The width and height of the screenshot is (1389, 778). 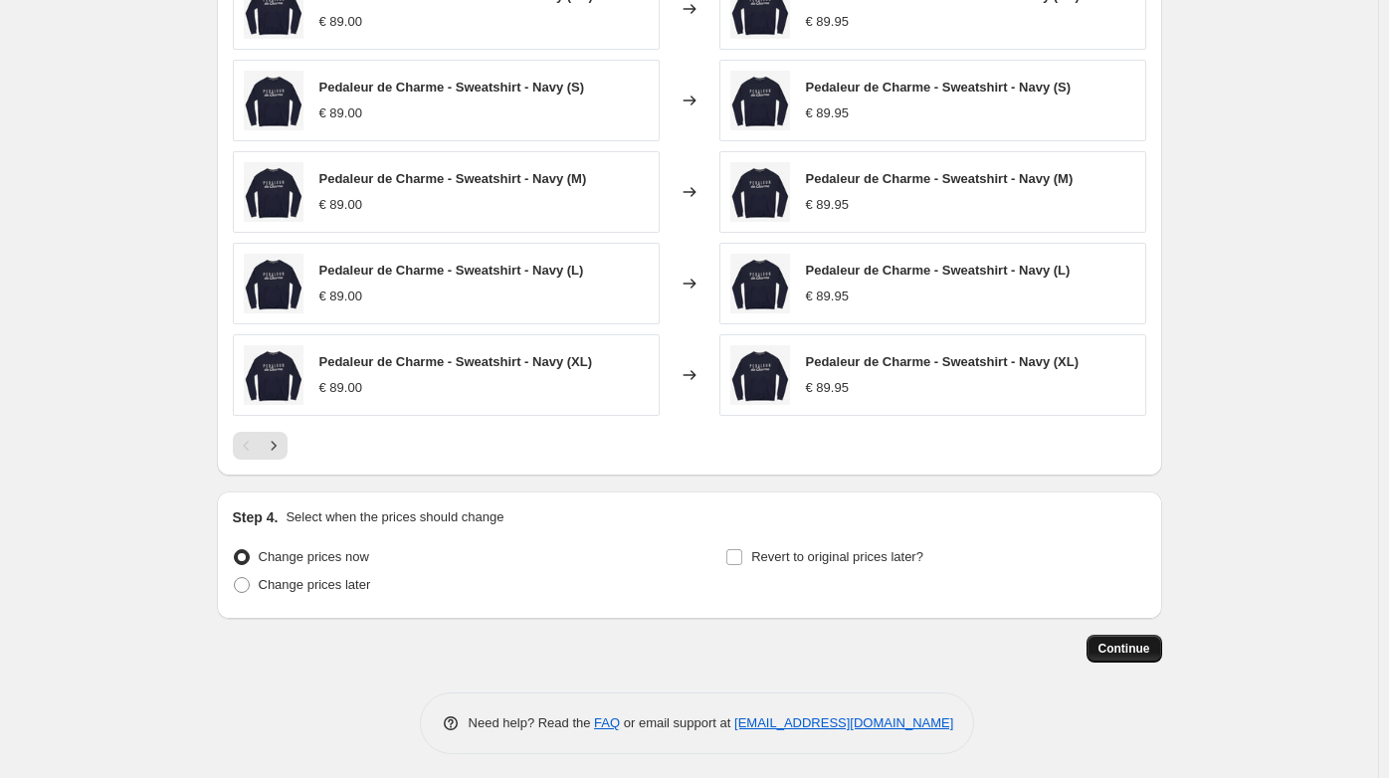 What do you see at coordinates (837, 556) in the screenshot?
I see `span: Revert to original prices later?` at bounding box center [837, 556].